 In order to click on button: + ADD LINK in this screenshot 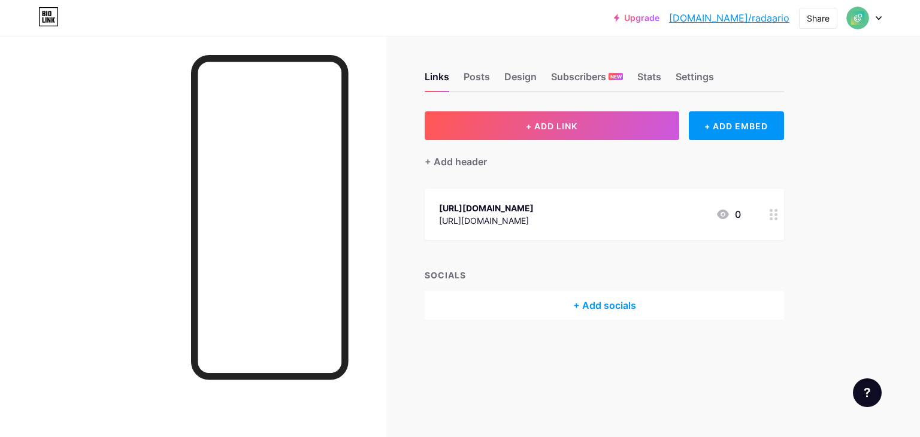, I will do `click(551, 126)`.